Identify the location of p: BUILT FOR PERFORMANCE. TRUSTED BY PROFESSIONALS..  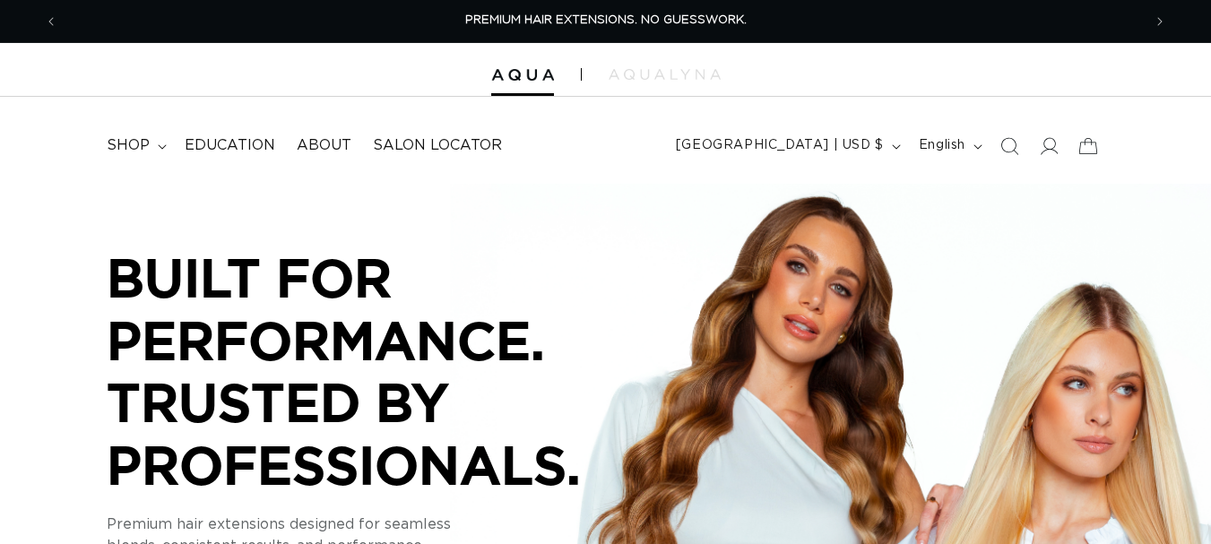
(376, 371).